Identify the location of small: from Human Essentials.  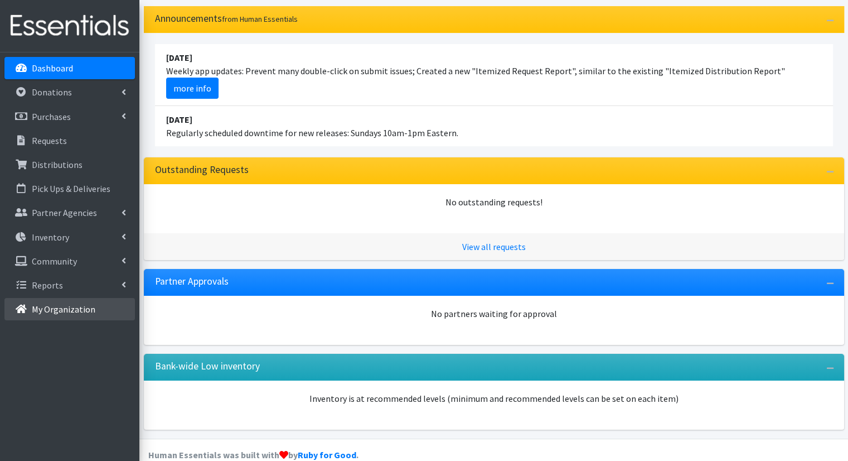
(260, 19).